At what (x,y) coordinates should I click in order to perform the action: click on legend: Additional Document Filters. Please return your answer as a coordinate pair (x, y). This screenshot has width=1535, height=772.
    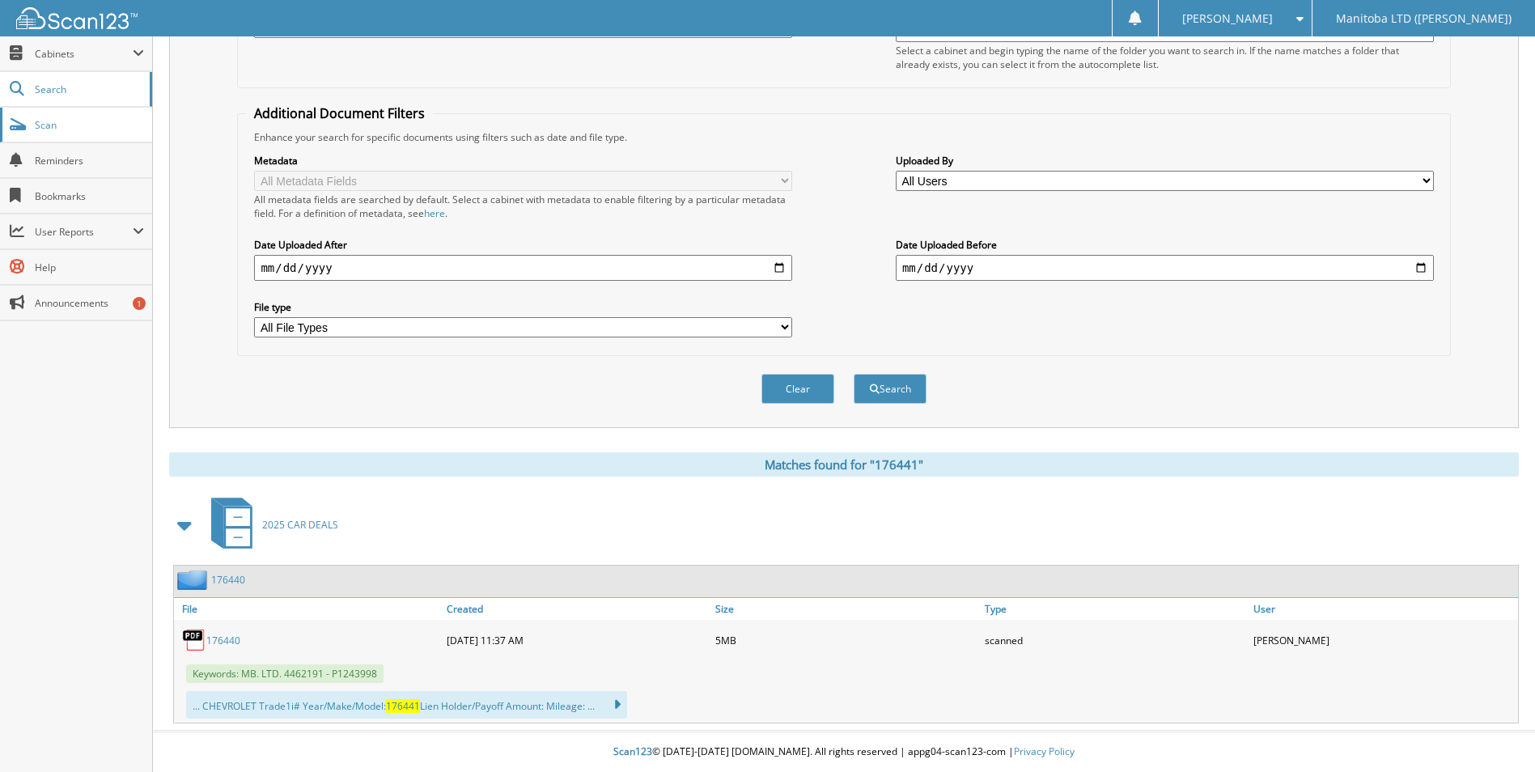
    Looking at the image, I should click on (339, 113).